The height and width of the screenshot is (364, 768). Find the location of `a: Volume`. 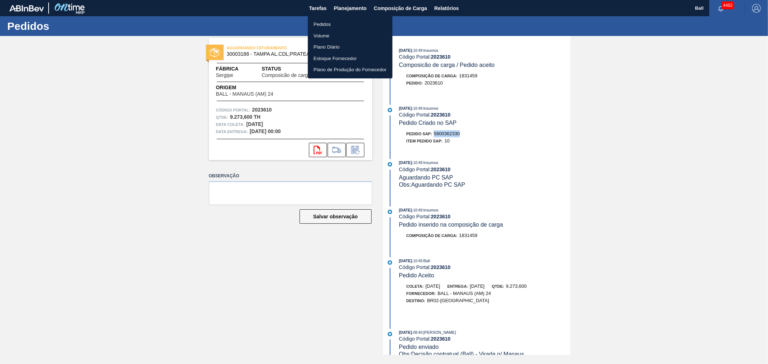

a: Volume is located at coordinates (350, 36).